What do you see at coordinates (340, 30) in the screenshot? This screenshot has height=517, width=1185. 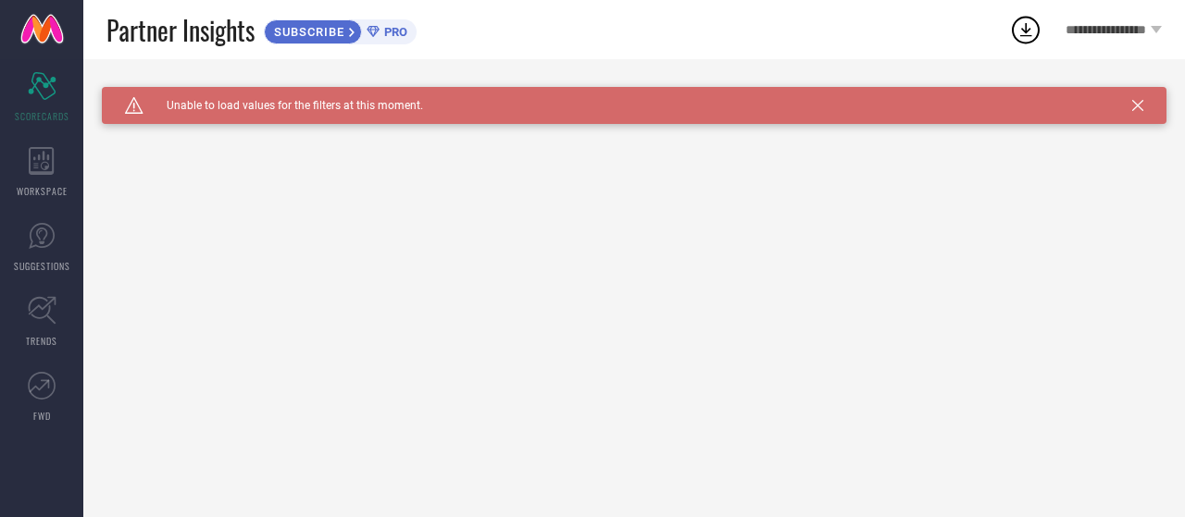 I see `a: SUBSCRIBEPRO` at bounding box center [340, 30].